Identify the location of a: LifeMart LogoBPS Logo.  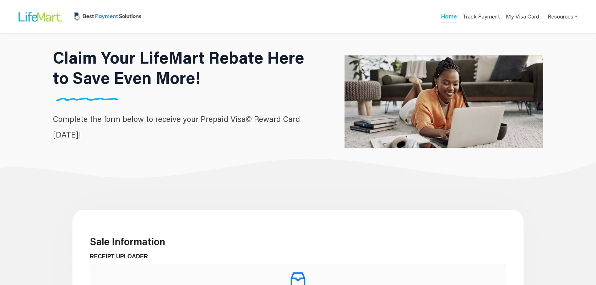
(78, 16).